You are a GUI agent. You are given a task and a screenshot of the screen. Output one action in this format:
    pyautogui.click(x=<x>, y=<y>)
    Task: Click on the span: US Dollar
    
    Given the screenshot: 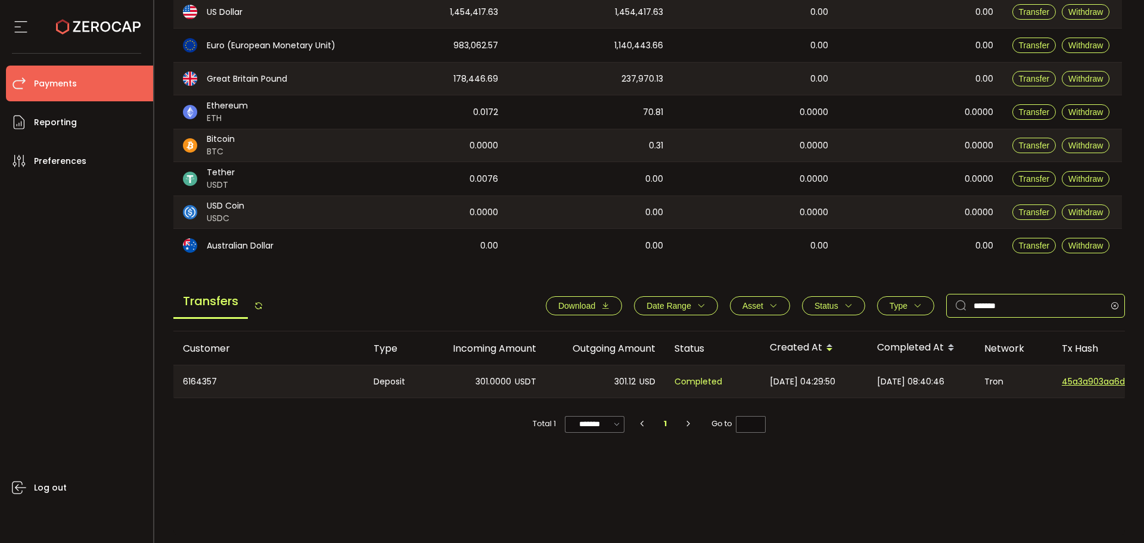 What is the action you would take?
    pyautogui.click(x=225, y=12)
    